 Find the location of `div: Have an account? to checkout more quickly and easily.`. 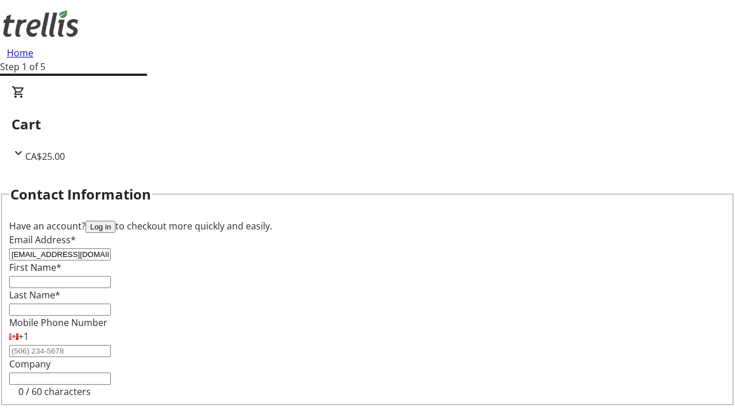

div: Have an account? to checkout more quickly and easily. is located at coordinates (368, 226).